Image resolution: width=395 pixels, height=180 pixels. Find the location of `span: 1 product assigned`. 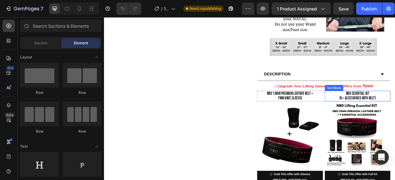

span: 1 product assigned is located at coordinates (297, 9).